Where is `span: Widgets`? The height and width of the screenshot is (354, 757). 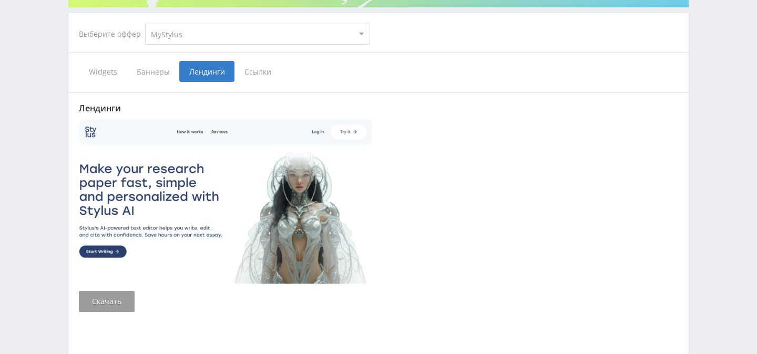 span: Widgets is located at coordinates (102, 71).